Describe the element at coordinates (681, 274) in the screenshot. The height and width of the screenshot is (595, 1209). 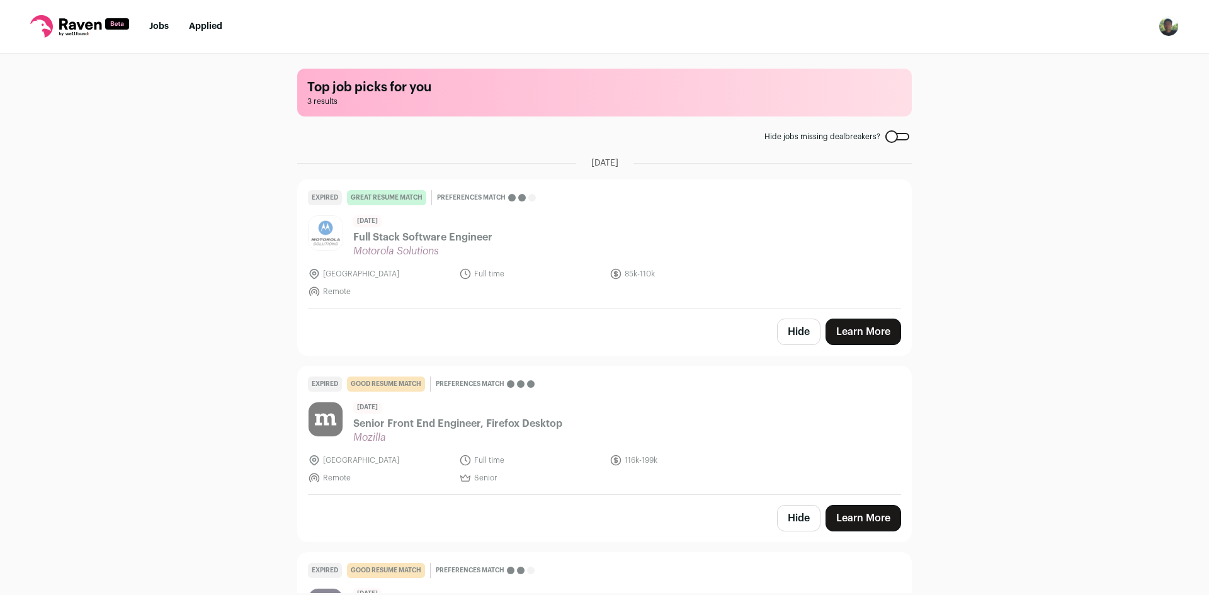
I see `li: 85k-110k` at that location.